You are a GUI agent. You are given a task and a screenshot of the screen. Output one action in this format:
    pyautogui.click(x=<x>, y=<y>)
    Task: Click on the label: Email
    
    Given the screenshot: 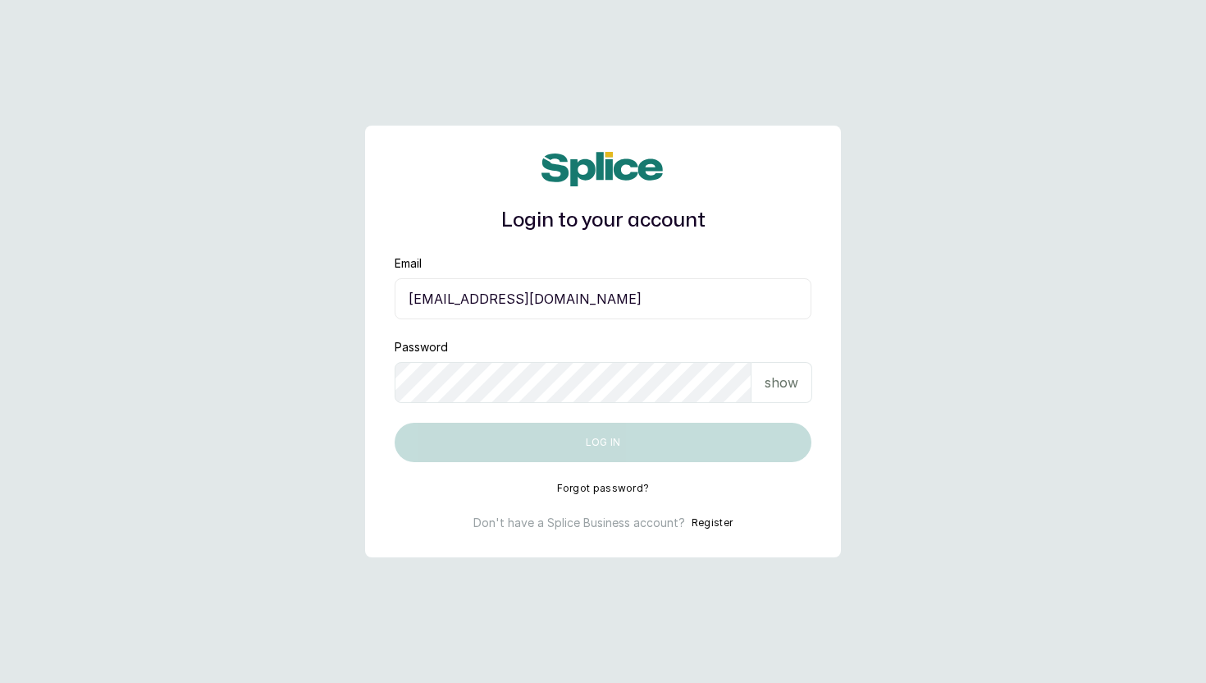 What is the action you would take?
    pyautogui.click(x=408, y=263)
    